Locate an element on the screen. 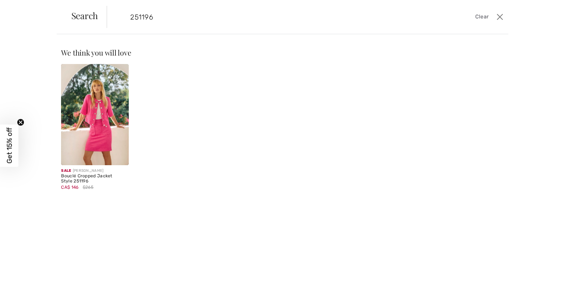 Image resolution: width=565 pixels, height=291 pixels. span: Search is located at coordinates (85, 15).